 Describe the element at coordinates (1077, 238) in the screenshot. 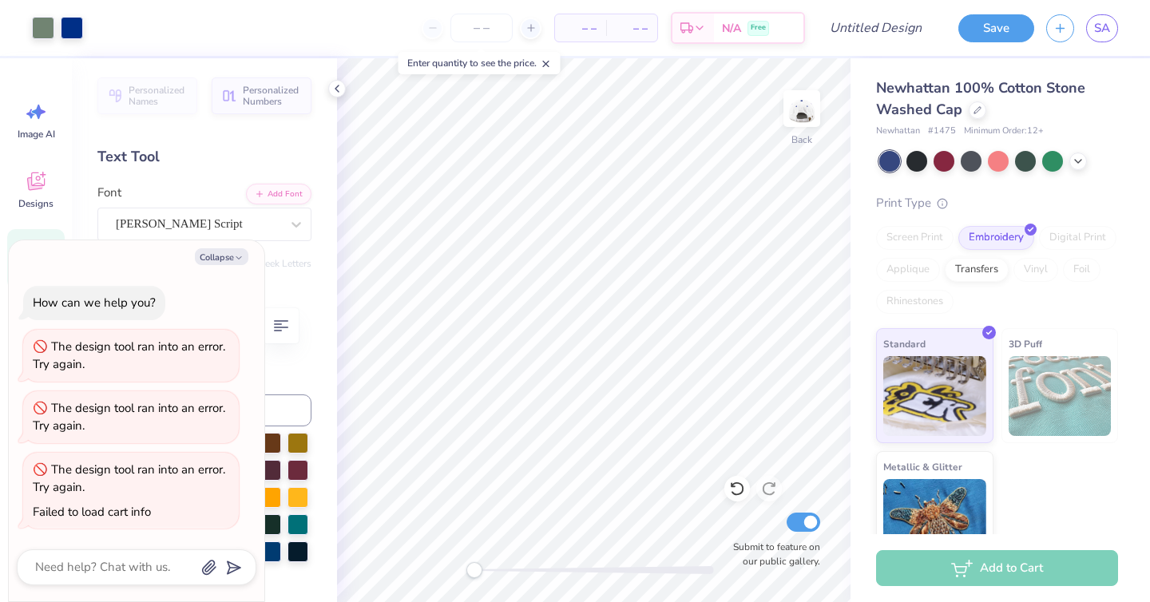

I see `div: Digital Print` at that location.